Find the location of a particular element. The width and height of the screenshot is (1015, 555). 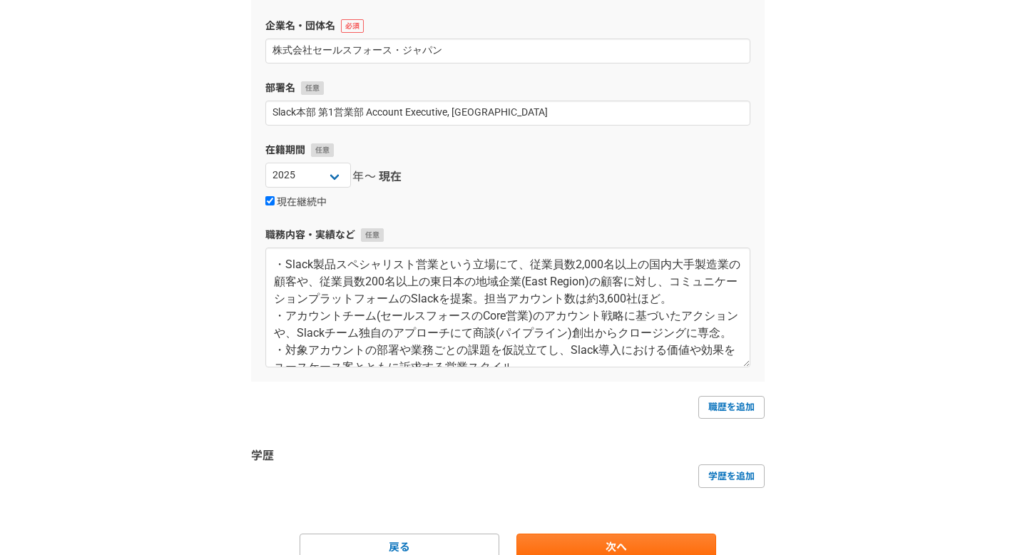

label: 職務内容・実績など is located at coordinates (508, 235).